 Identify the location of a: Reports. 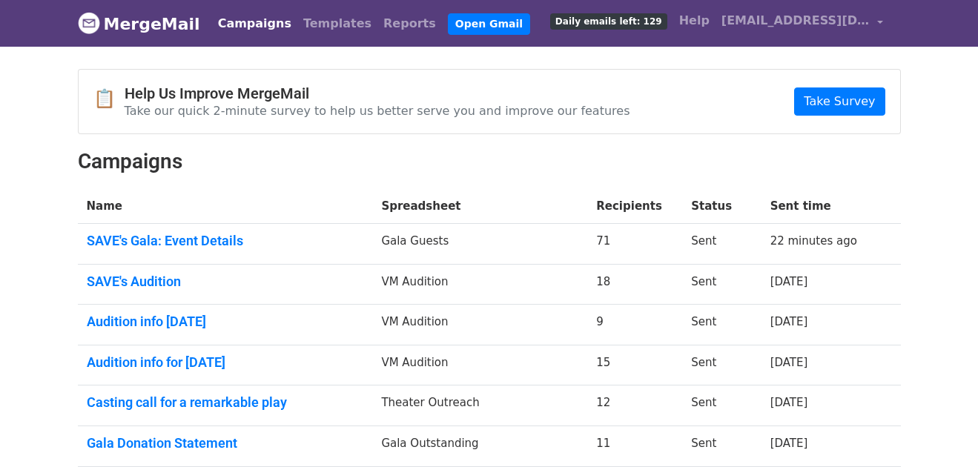
(409, 24).